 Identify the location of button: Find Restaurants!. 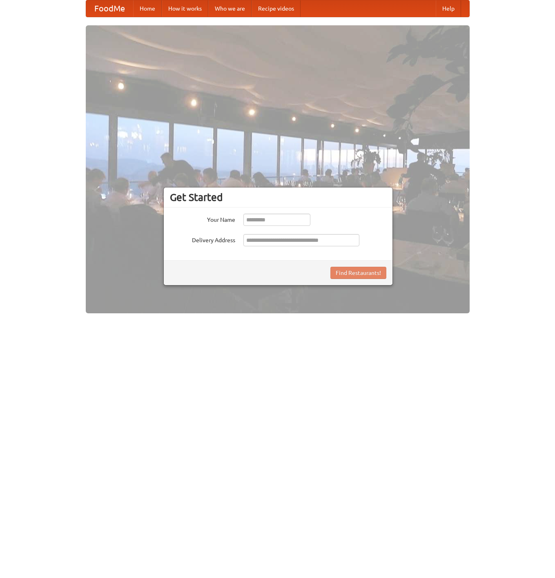
(358, 273).